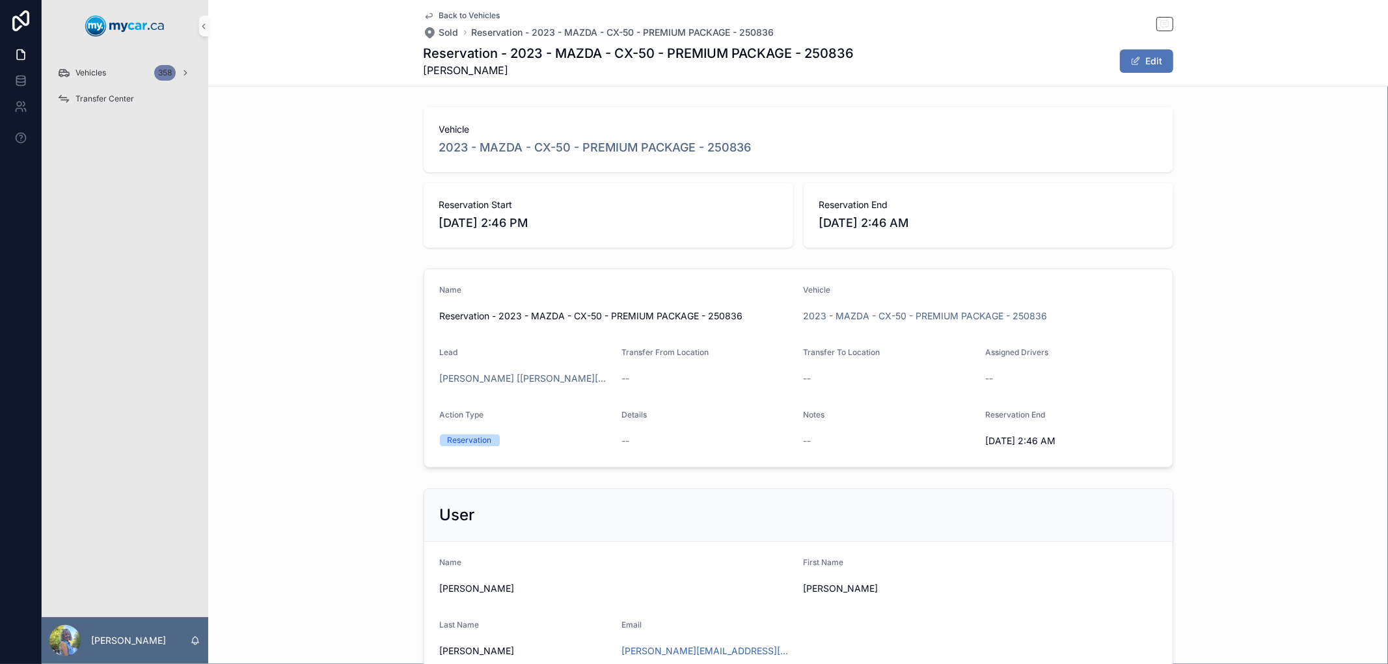 Image resolution: width=1388 pixels, height=664 pixels. What do you see at coordinates (105, 99) in the screenshot?
I see `span: Transfer Center` at bounding box center [105, 99].